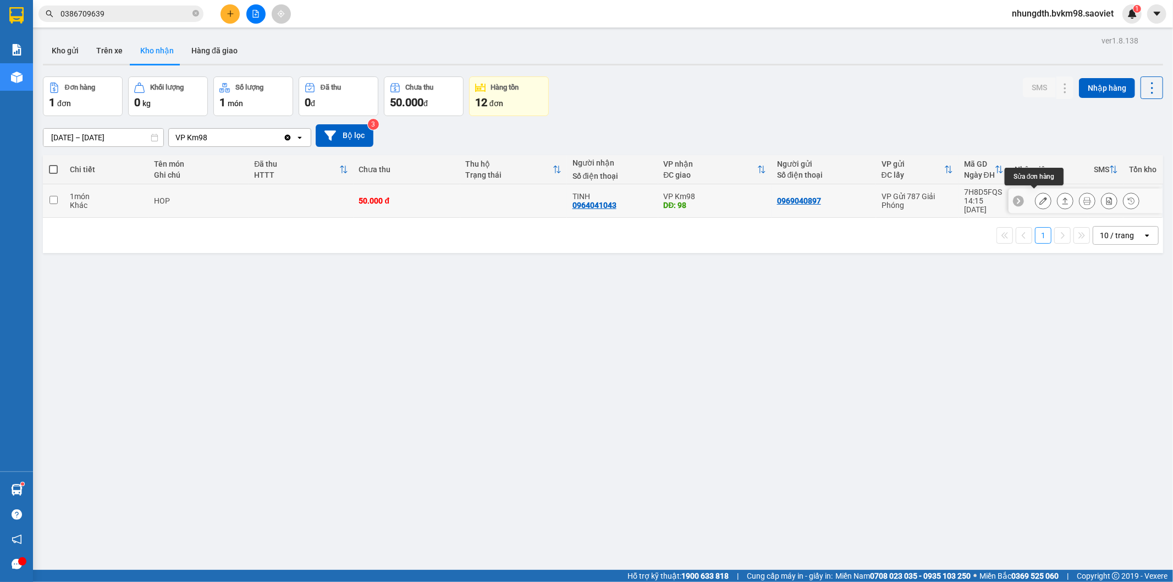 The height and width of the screenshot is (582, 1173). Describe the element at coordinates (1035, 576) in the screenshot. I see `strong: 0369 525 060` at that location.